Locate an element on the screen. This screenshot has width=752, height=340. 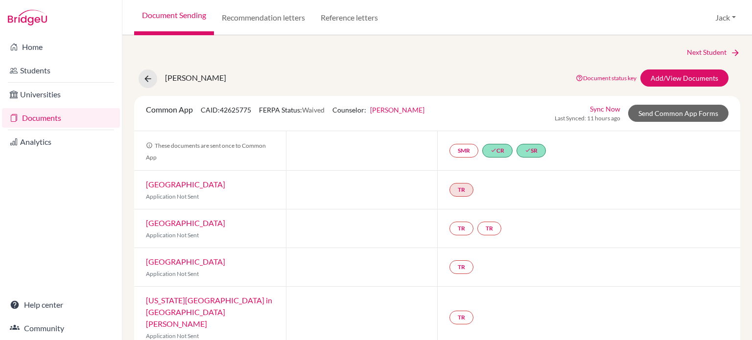
a: Add/View Documents is located at coordinates (684, 78).